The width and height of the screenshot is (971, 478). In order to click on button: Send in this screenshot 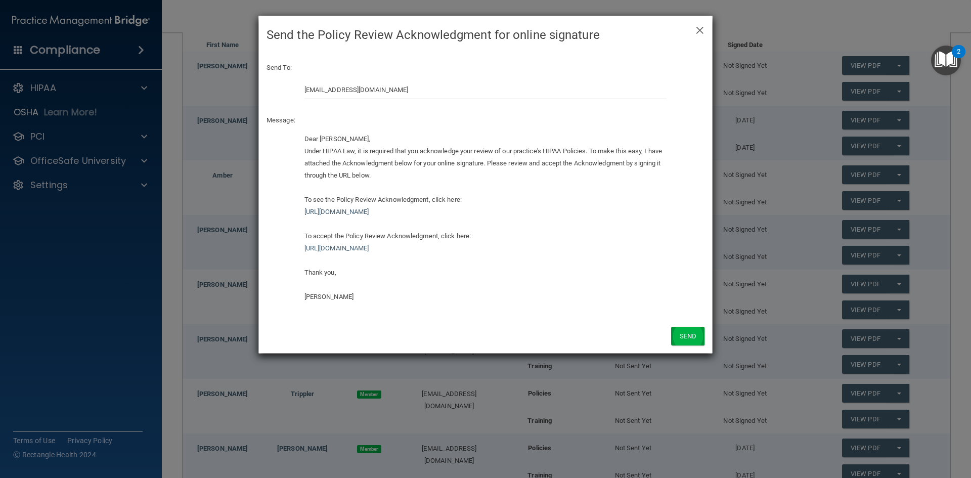, I will do `click(688, 336)`.